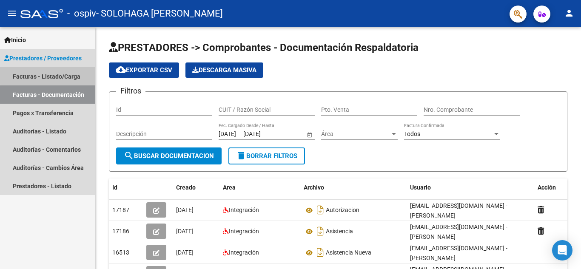 This screenshot has height=269, width=581. What do you see at coordinates (563, 251) in the screenshot?
I see `div: Open Intercom Messenger` at bounding box center [563, 251].